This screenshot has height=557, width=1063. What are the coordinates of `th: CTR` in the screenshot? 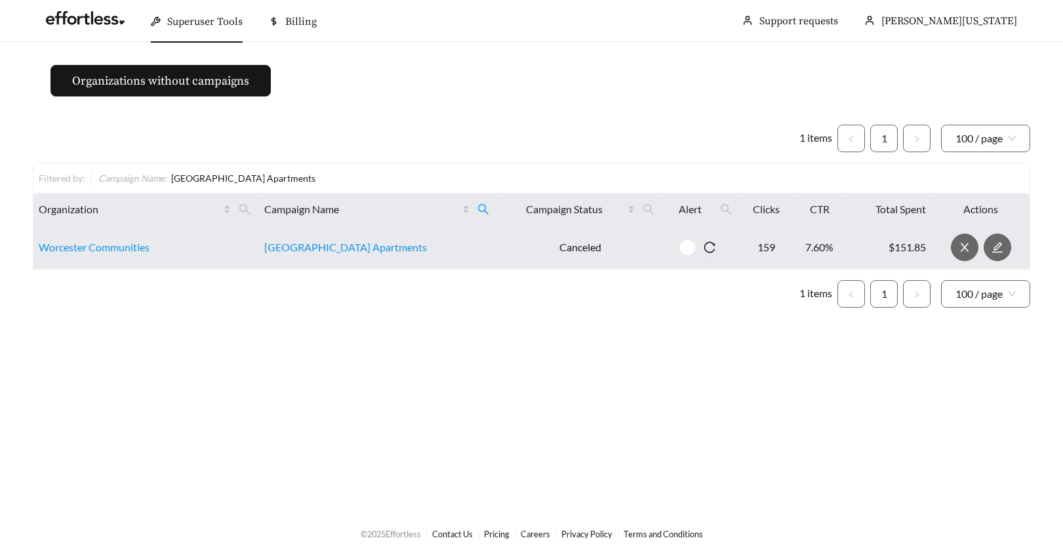 It's located at (820, 209).